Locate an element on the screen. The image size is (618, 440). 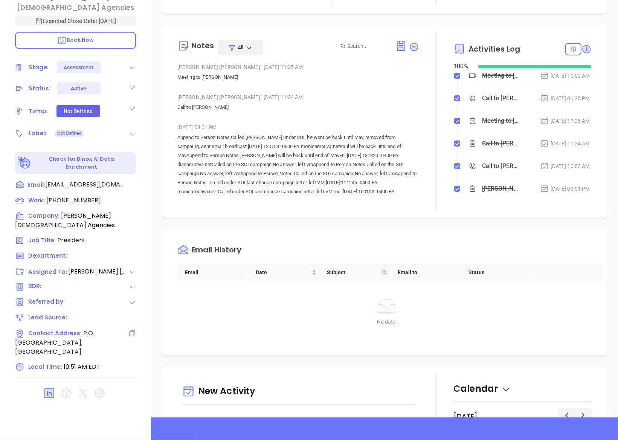
span: Subject is located at coordinates (353, 272).